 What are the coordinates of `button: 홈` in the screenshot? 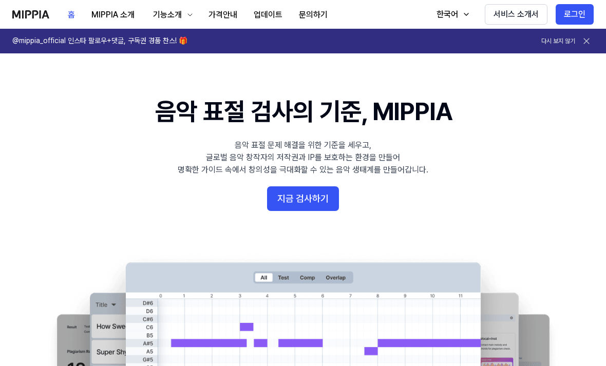 It's located at (71, 15).